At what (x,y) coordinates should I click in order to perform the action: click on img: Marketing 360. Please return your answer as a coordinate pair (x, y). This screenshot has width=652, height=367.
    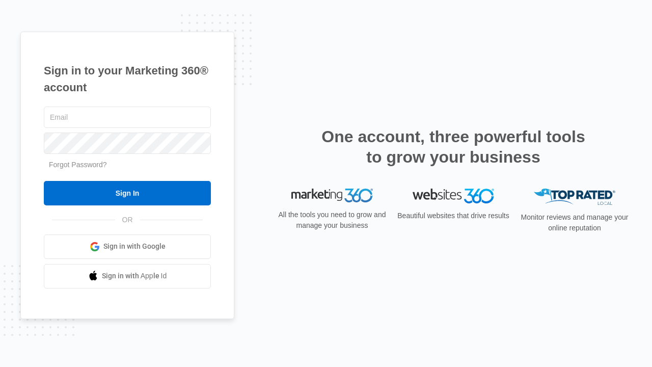
    Looking at the image, I should click on (332, 196).